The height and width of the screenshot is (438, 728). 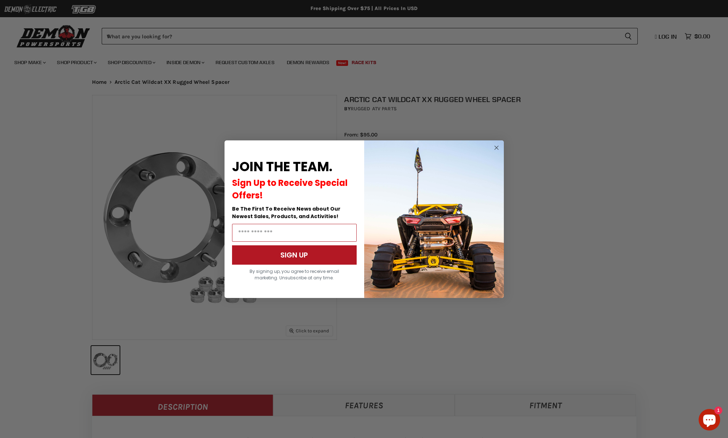 What do you see at coordinates (294, 255) in the screenshot?
I see `button: SIGN UP` at bounding box center [294, 255].